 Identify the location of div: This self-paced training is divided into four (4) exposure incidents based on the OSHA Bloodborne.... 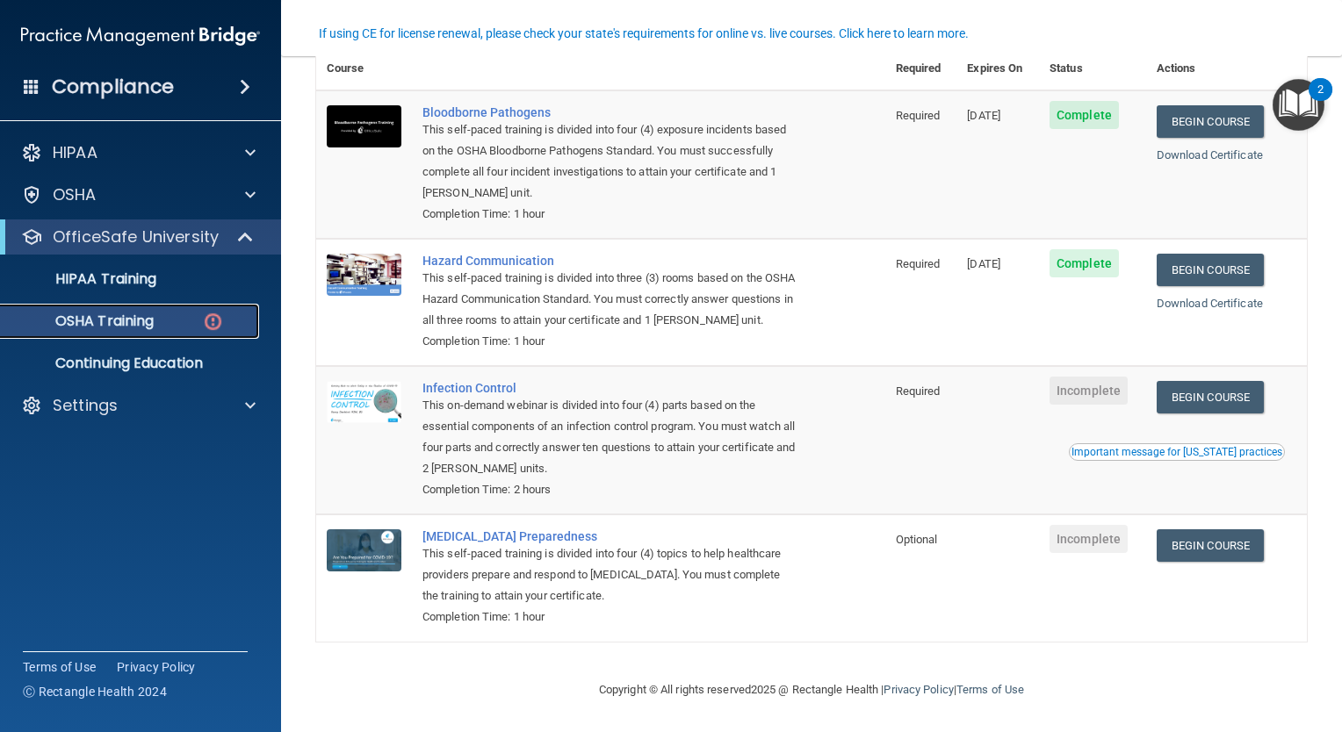
(609, 162).